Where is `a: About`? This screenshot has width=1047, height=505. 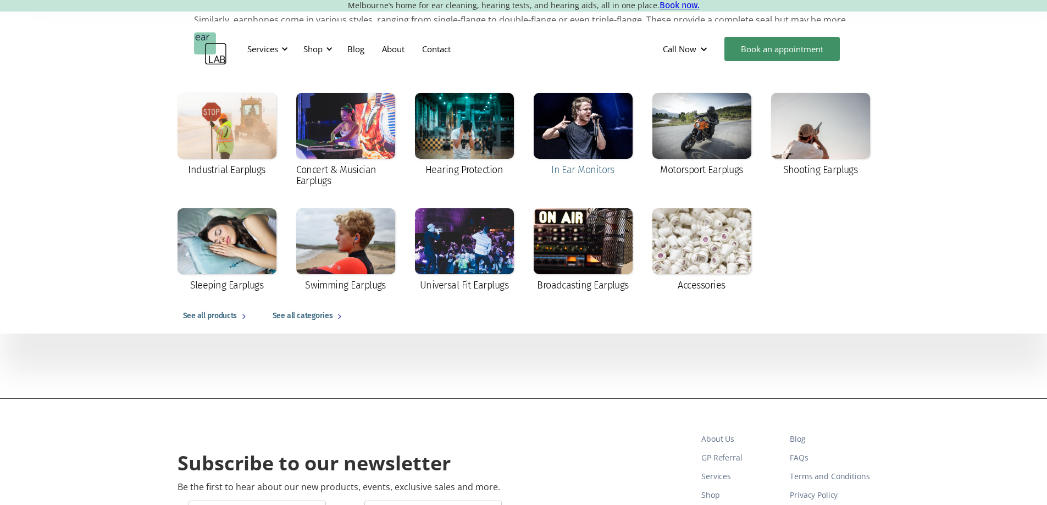
a: About is located at coordinates (393, 49).